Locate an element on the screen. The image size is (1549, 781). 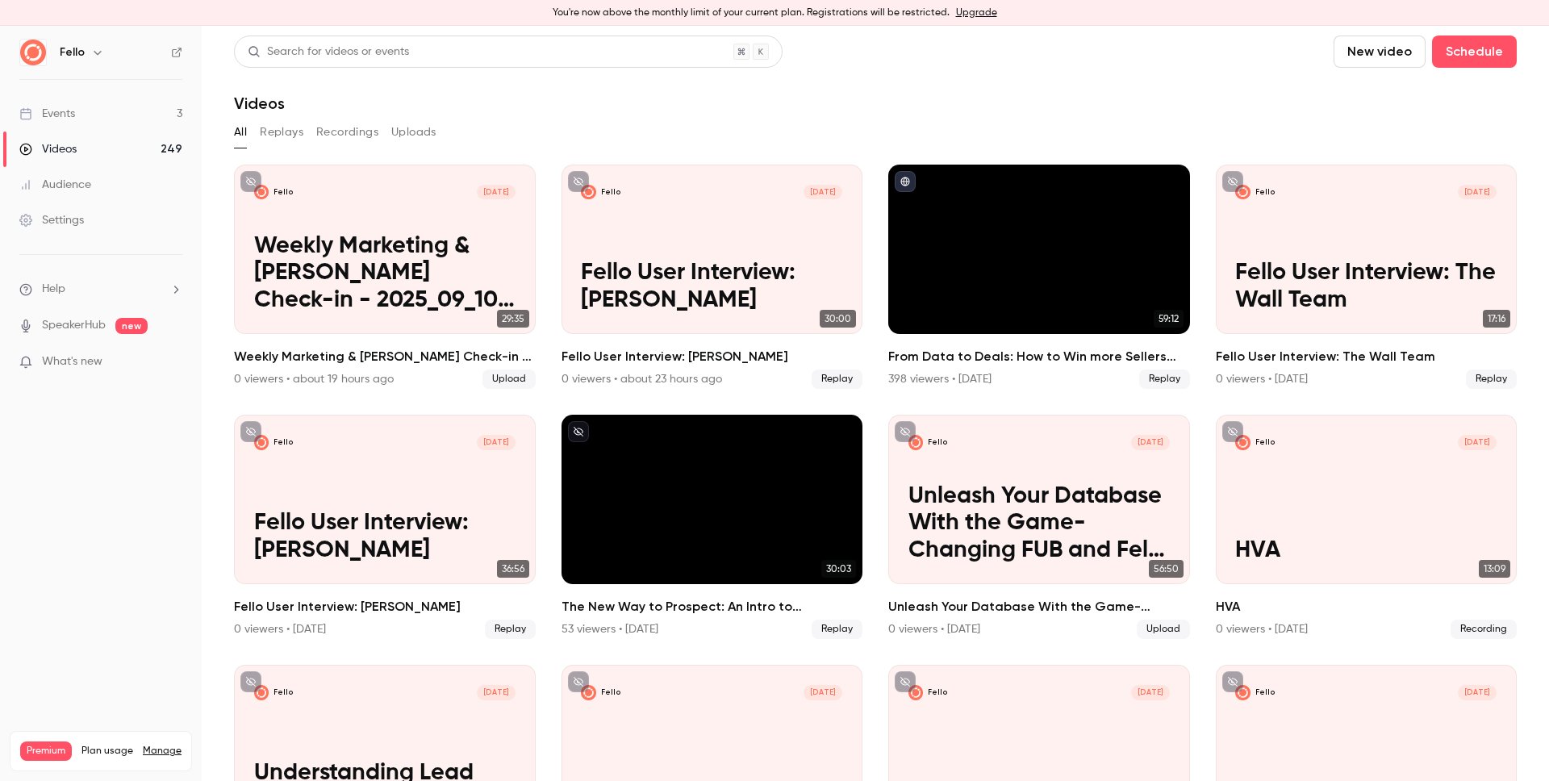
span: 29:35 is located at coordinates (513, 319).